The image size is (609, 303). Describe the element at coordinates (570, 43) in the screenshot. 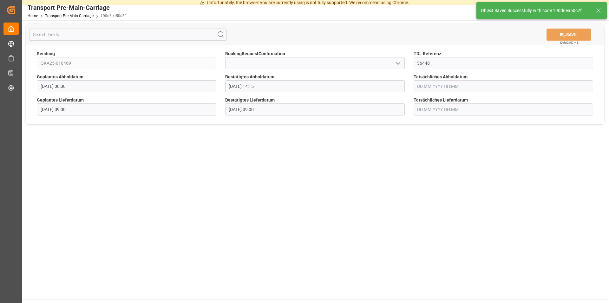

I see `span: Ctrl/CMD + S` at that location.